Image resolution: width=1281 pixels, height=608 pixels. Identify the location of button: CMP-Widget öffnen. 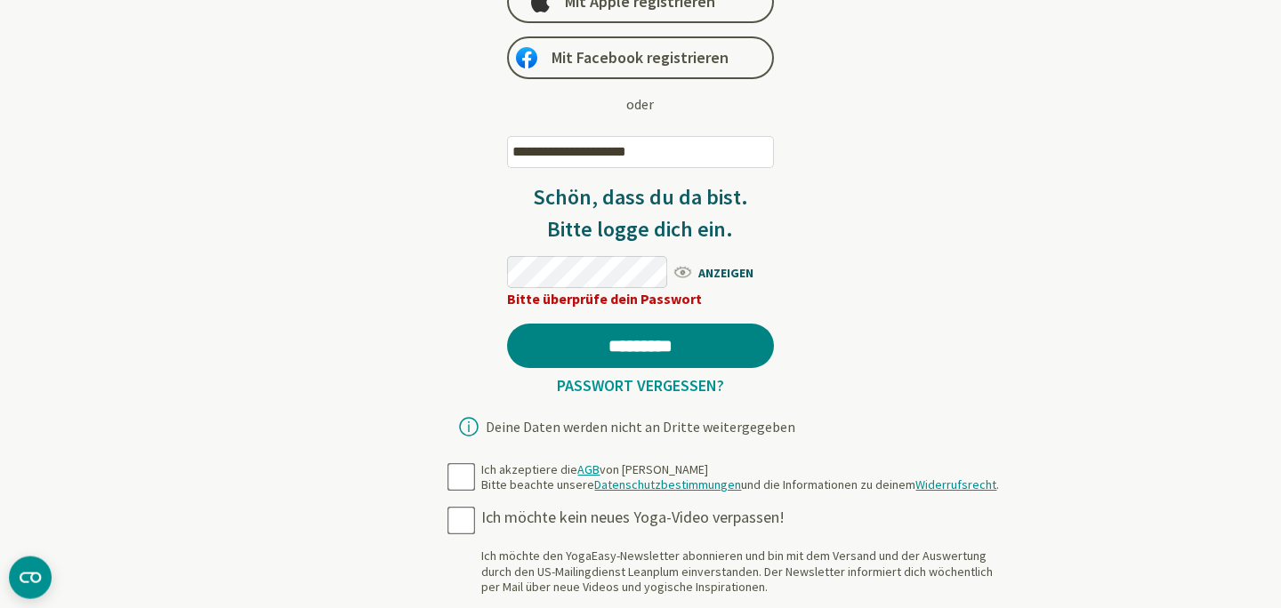
(30, 578).